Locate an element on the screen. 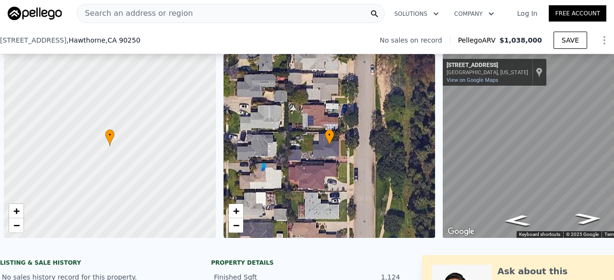 This screenshot has width=614, height=280. span: , Hawthorne is located at coordinates (104, 40).